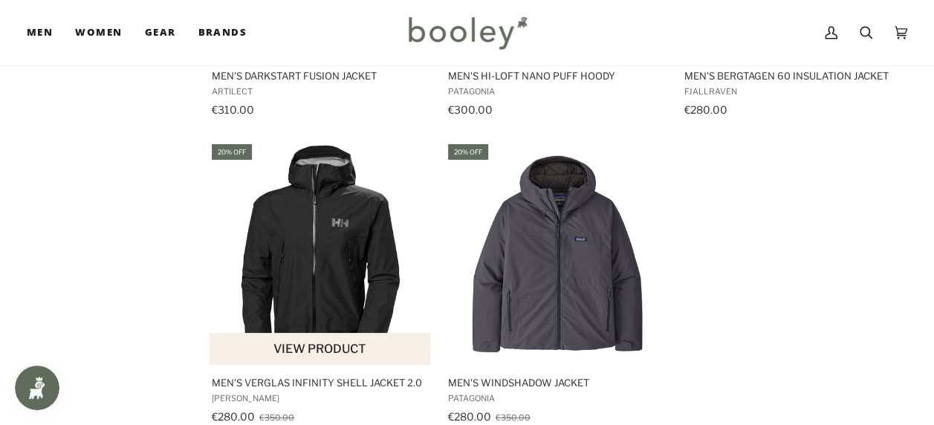 The height and width of the screenshot is (425, 934). I want to click on span: Women, so click(98, 33).